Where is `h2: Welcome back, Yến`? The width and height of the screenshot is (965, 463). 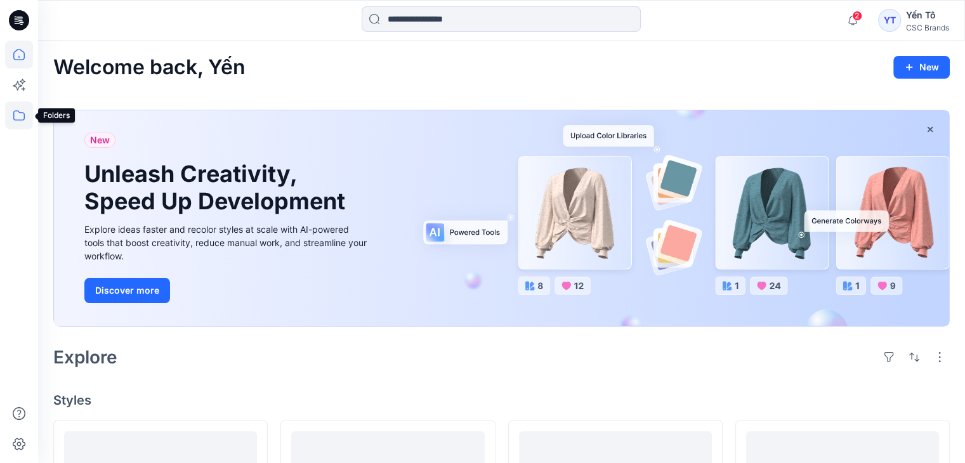
h2: Welcome back, Yến is located at coordinates (149, 67).